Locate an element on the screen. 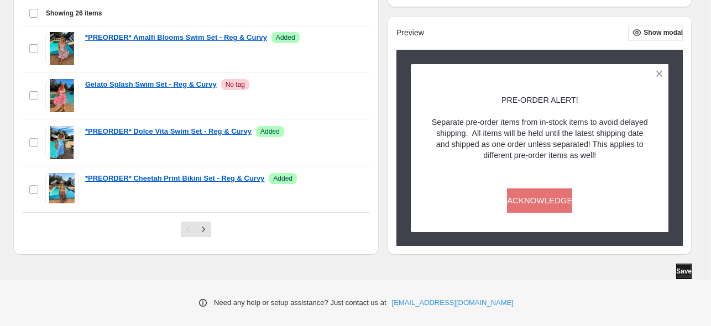 This screenshot has width=711, height=326. p: *PREORDER* Cheetah Print Bikini Set - Reg & Curvy is located at coordinates (175, 179).